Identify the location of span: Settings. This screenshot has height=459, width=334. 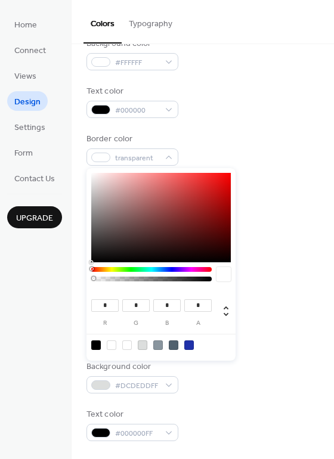
(30, 128).